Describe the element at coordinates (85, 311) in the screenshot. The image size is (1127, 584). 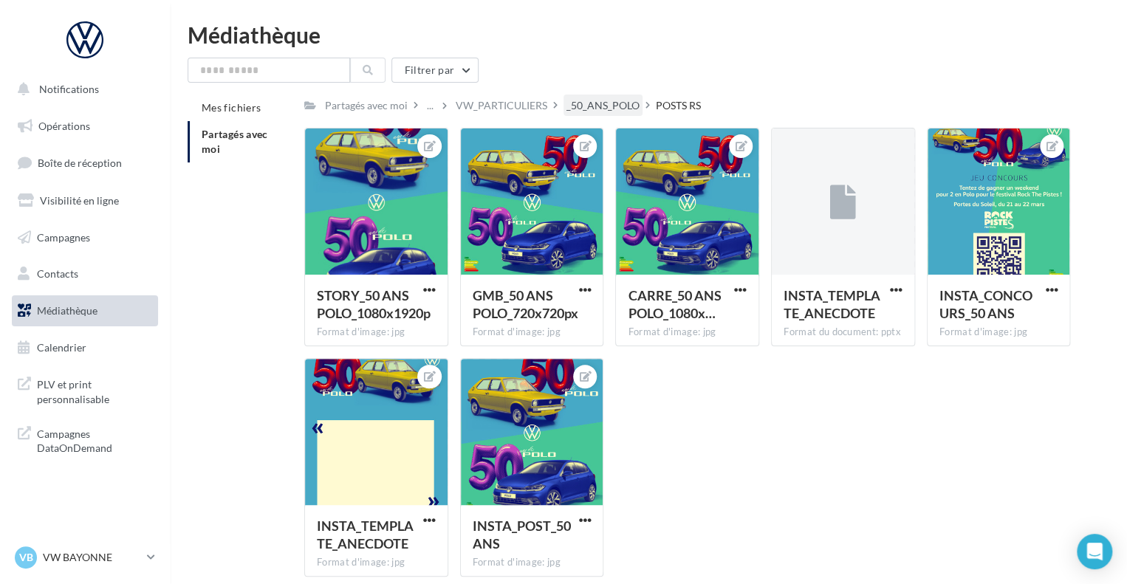
I see `a: Médiathèque` at that location.